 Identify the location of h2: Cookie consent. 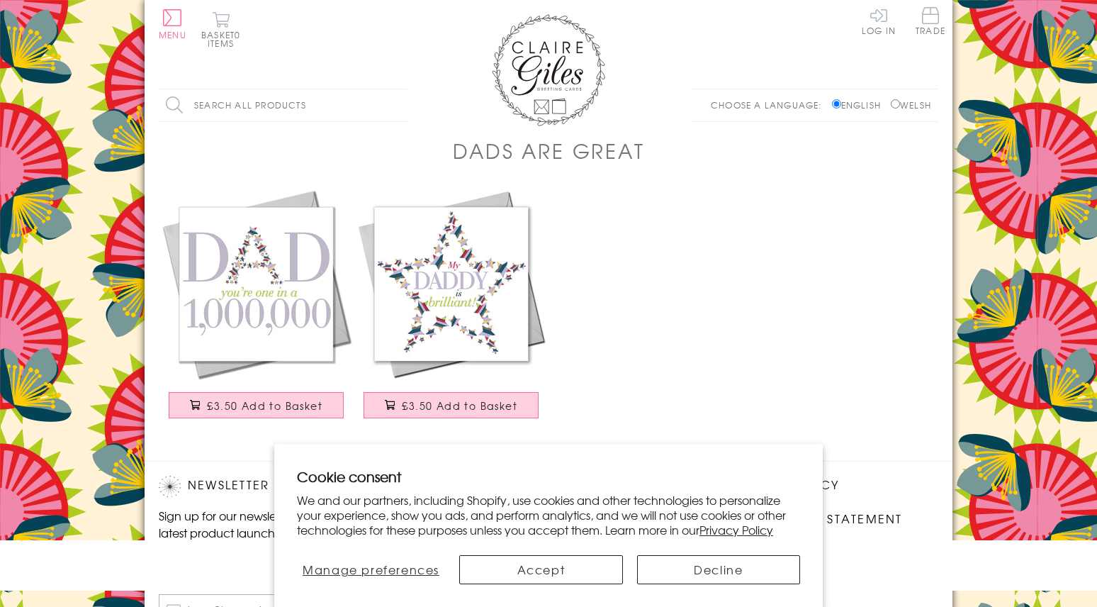
(549, 476).